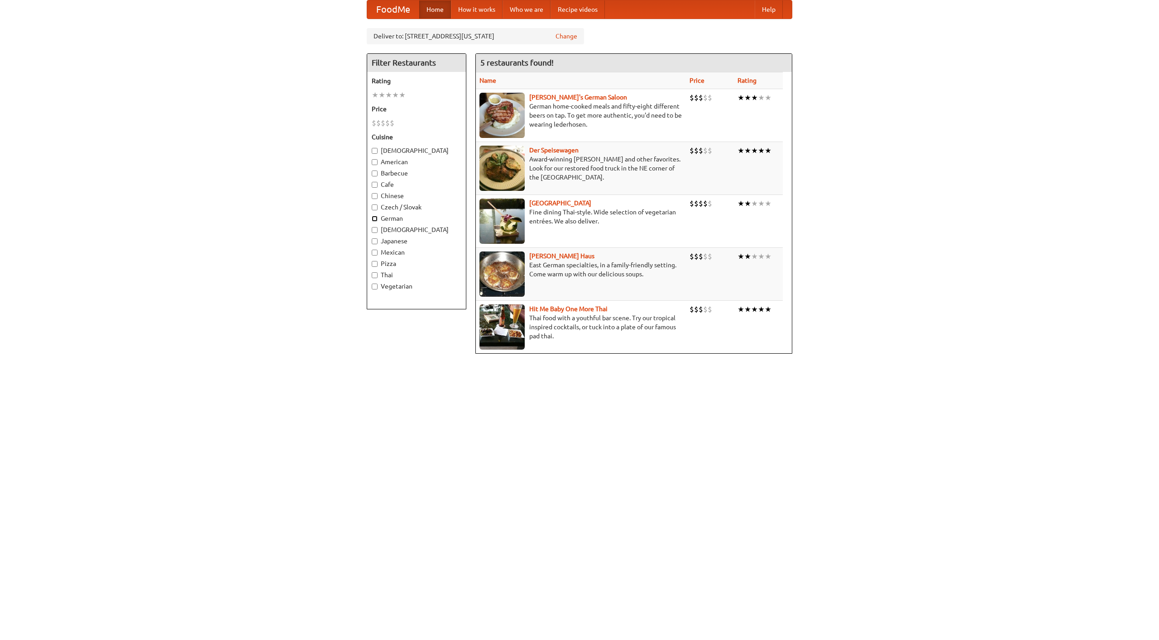  I want to click on a: How it works, so click(477, 10).